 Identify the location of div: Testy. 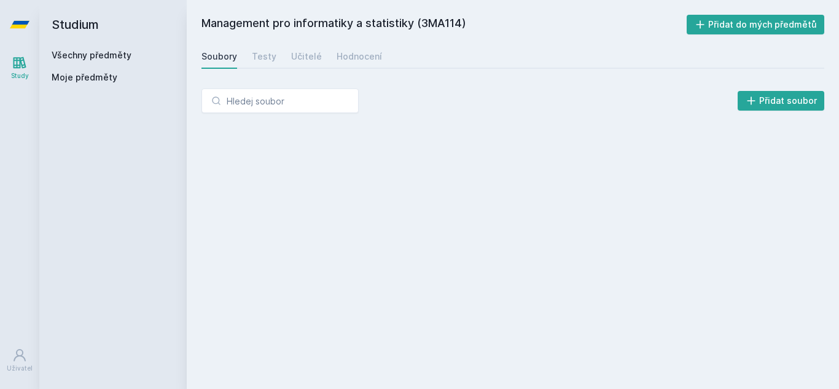
(264, 56).